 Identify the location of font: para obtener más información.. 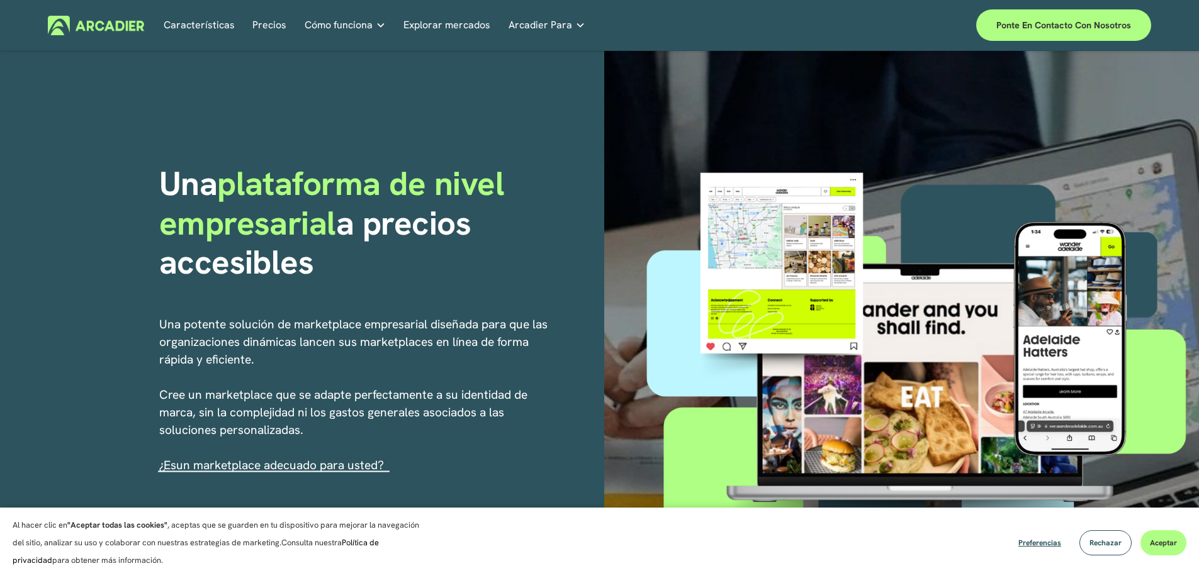
(108, 560).